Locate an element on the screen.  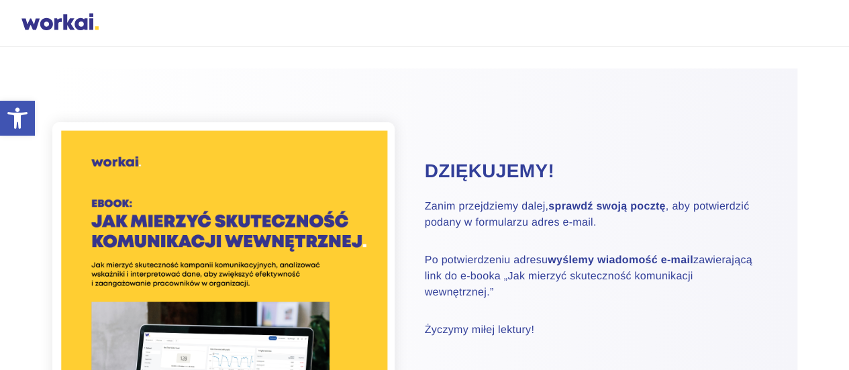
p: Życzymy miłej lektury! is located at coordinates (594, 330).